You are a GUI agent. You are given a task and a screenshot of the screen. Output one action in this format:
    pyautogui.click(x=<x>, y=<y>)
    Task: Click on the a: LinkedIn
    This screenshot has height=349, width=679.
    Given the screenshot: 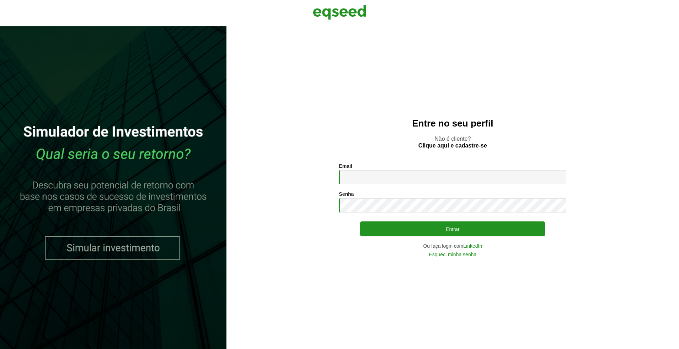 What is the action you would take?
    pyautogui.click(x=472, y=246)
    